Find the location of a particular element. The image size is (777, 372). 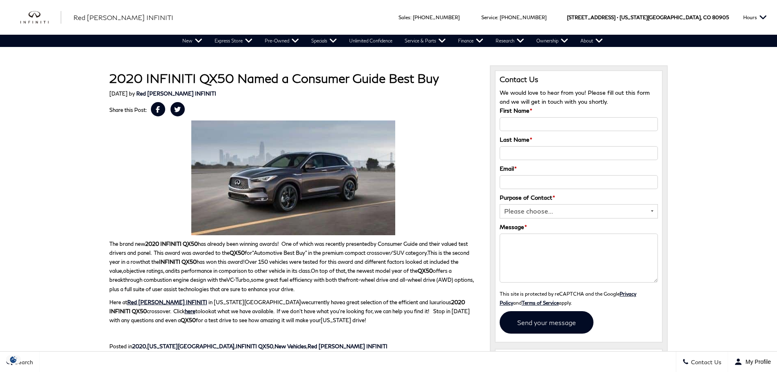

span: to is located at coordinates (198, 311).